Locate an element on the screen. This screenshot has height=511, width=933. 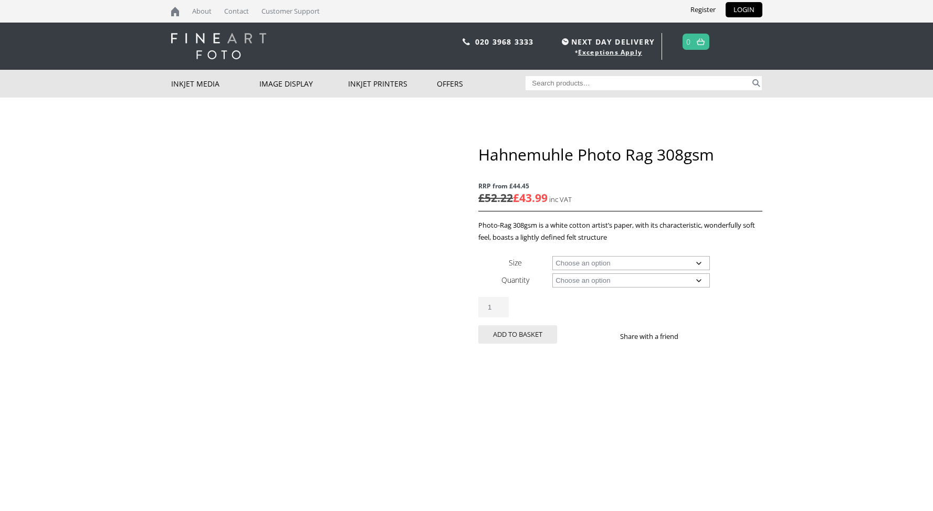
p: Photo-Rag 308gsm is a white cotton artist’s paper, with its characteristic, wonderfully soft feel... is located at coordinates (620, 231).